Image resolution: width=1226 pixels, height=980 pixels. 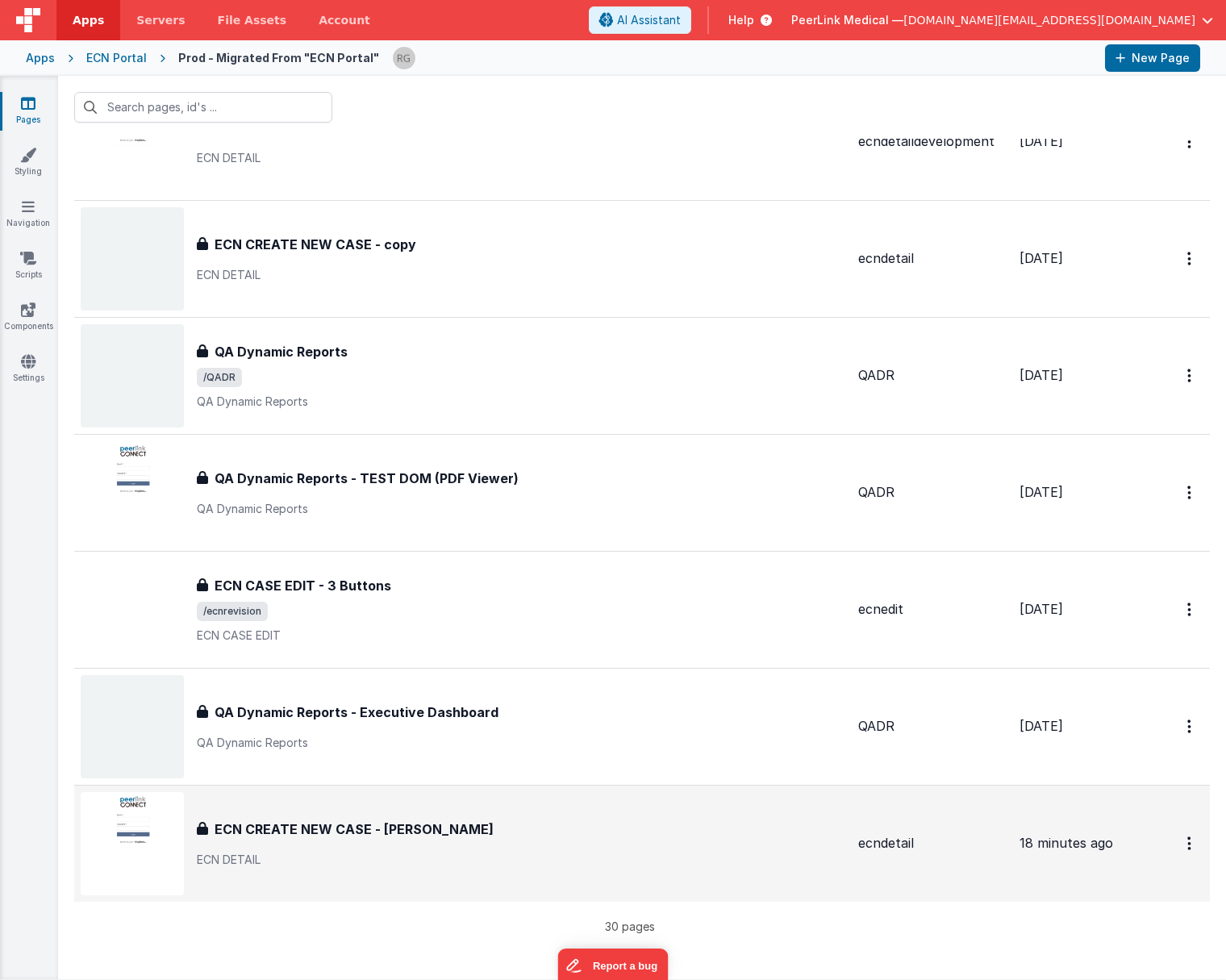 What do you see at coordinates (356, 712) in the screenshot?
I see `h3: QA Dynamic Reports - Executive Dashboard` at bounding box center [356, 712].